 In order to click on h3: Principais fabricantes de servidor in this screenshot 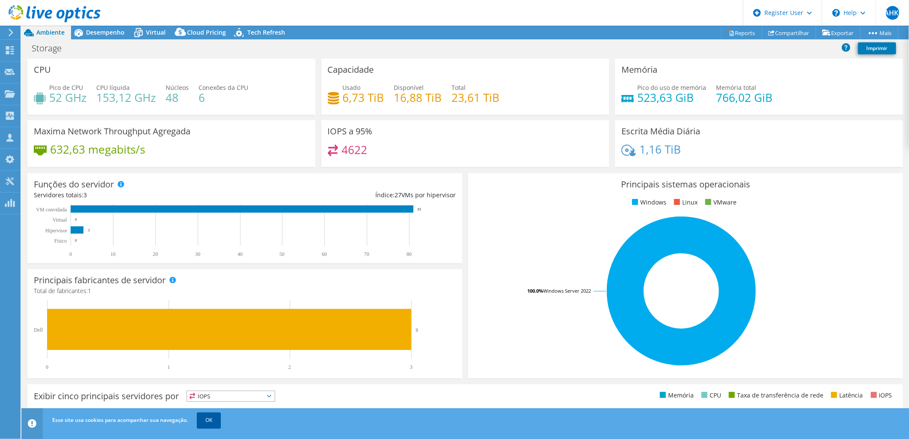, I will do `click(100, 280)`.